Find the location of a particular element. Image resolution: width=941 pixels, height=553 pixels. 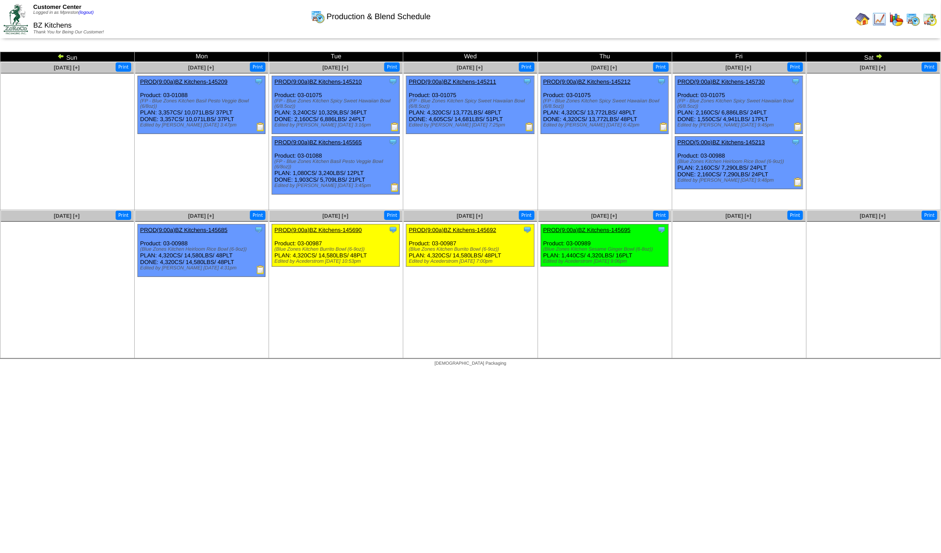

div: Product: 03-01088 PLAN: 1,080CS / 3,240LBS / 12PLT DONE: 1,903CS / 5,709LBS / 21PLT is located at coordinates (336, 166).